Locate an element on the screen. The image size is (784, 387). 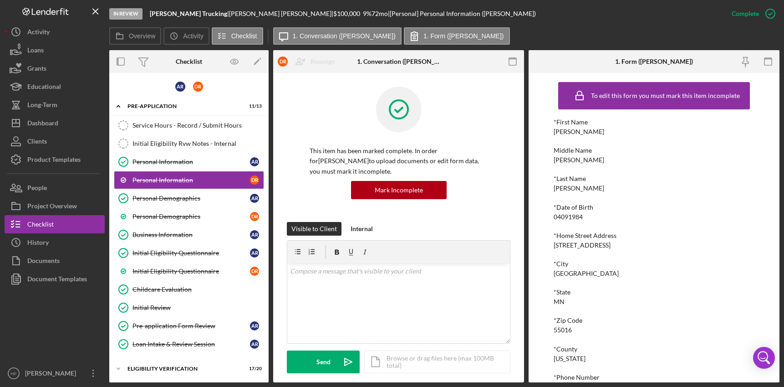
div: Send is located at coordinates (323, 362).